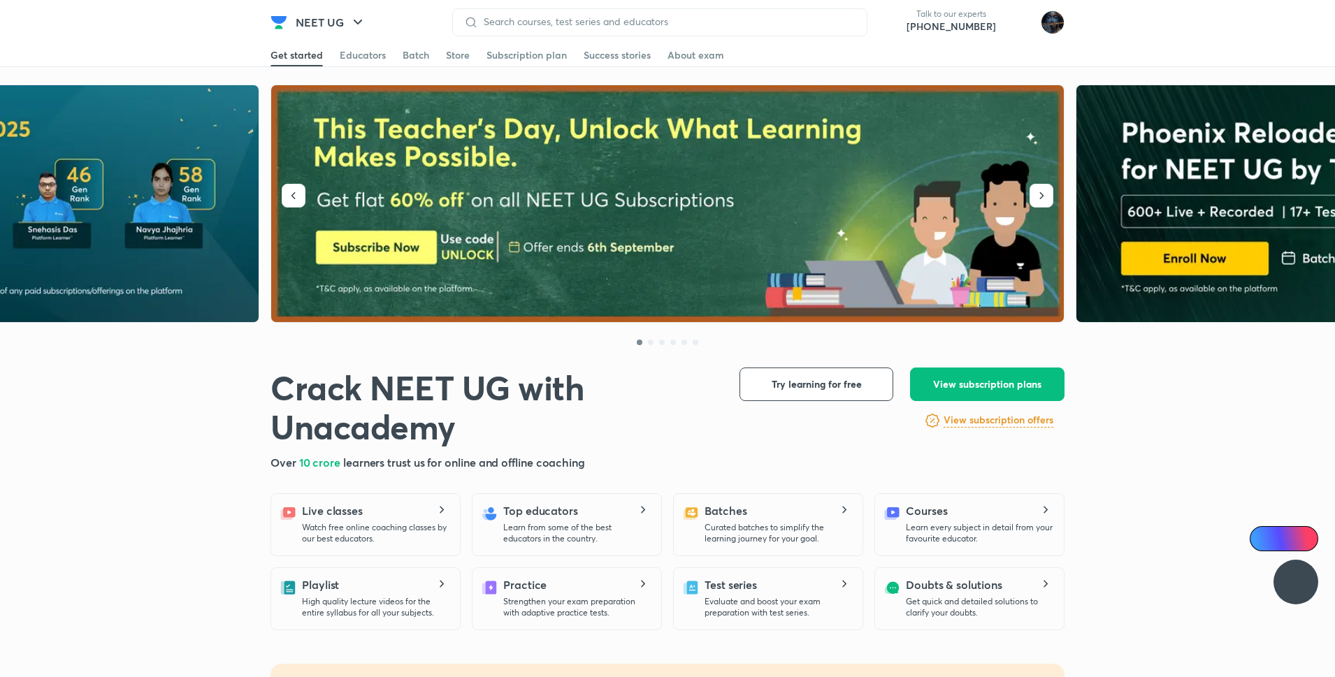  I want to click on p: Talk to our experts, so click(951, 14).